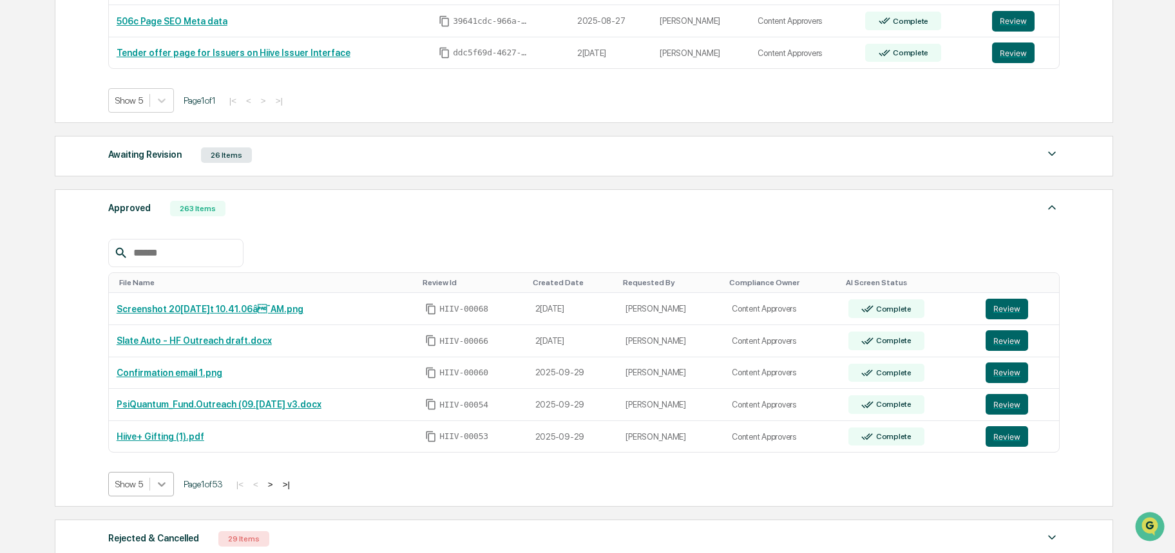  Describe the element at coordinates (226, 155) in the screenshot. I see `div: 26 Items` at that location.